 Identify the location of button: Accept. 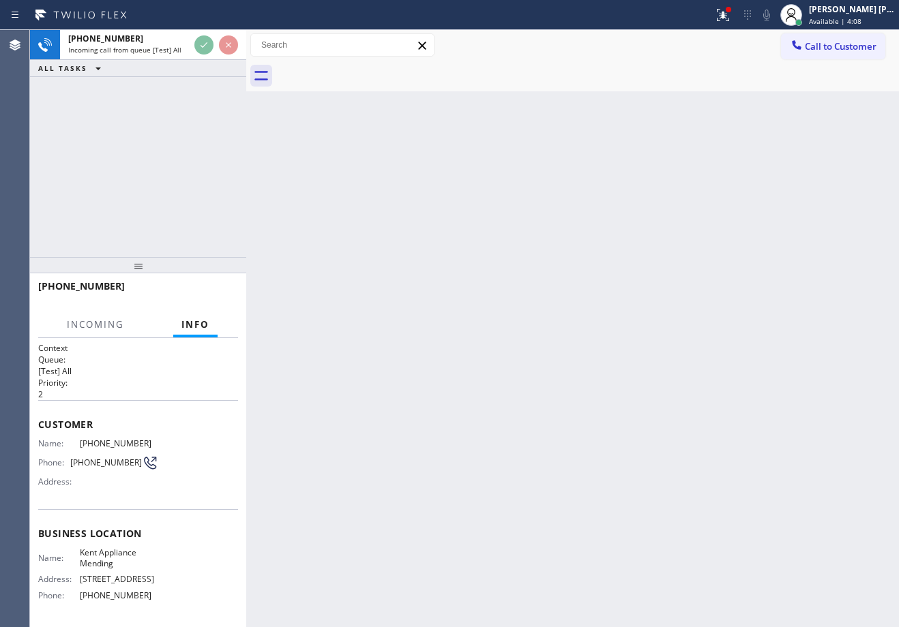
(204, 45).